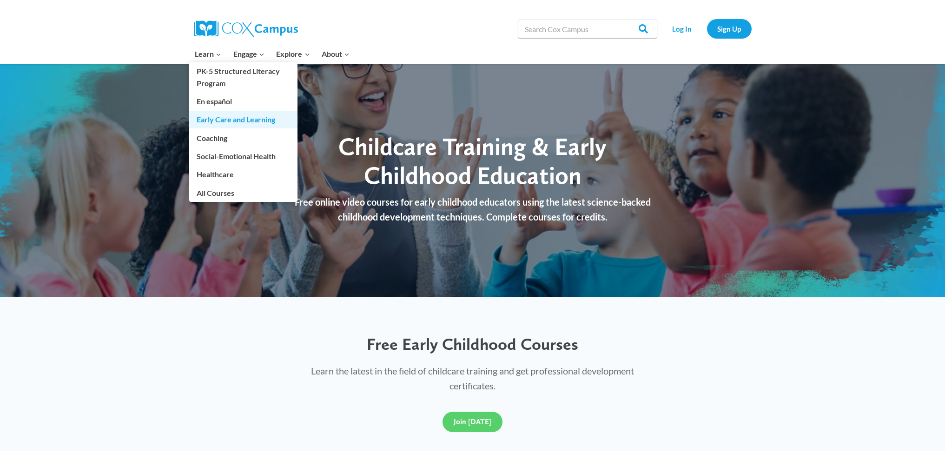 The height and width of the screenshot is (461, 945). I want to click on a: Log In, so click(682, 28).